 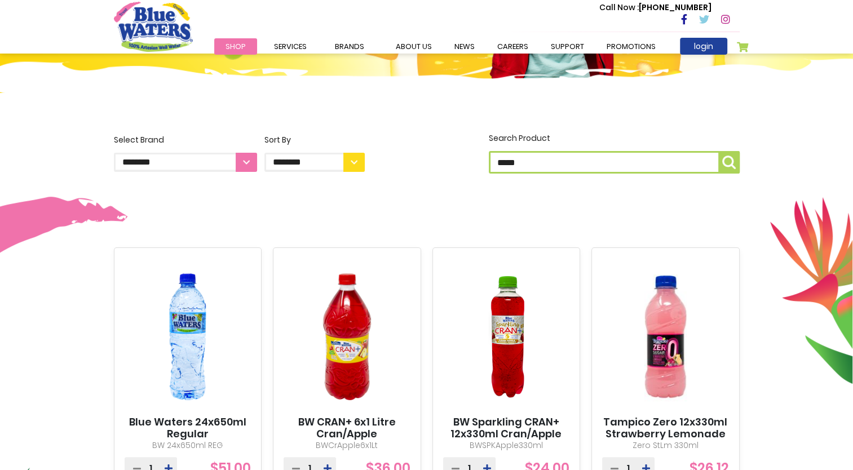 I want to click on label: Search Product, so click(x=614, y=153).